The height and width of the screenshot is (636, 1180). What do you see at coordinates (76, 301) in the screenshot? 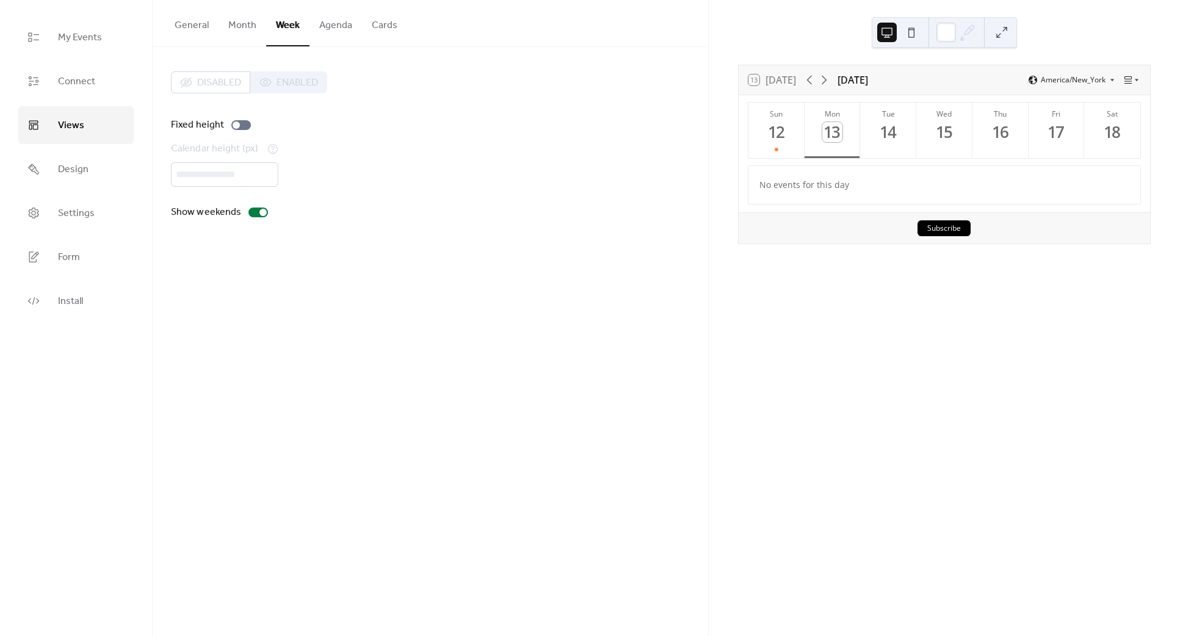
I see `a: Install` at bounding box center [76, 301].